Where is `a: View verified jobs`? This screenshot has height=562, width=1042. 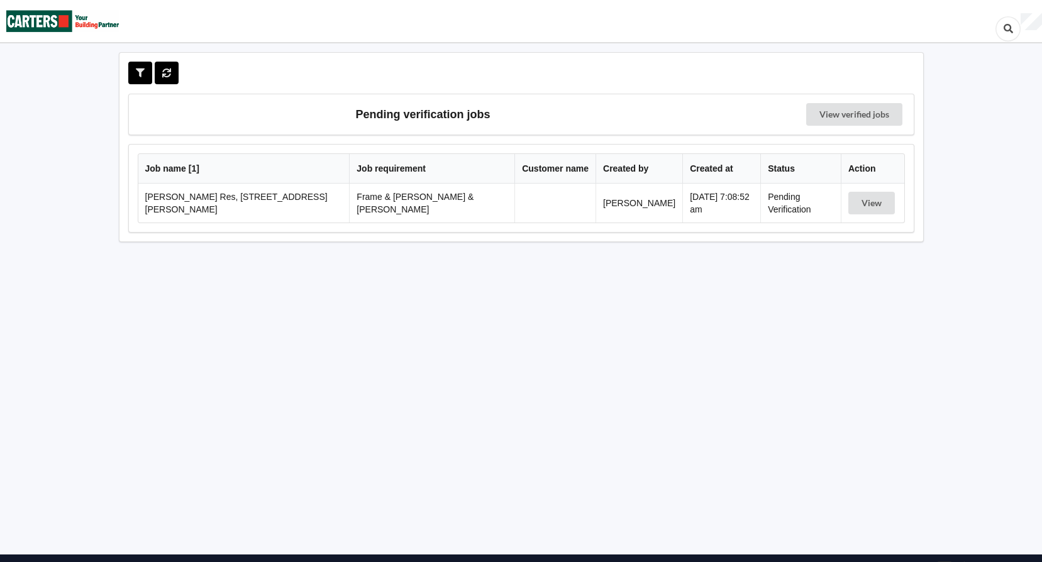 a: View verified jobs is located at coordinates (854, 114).